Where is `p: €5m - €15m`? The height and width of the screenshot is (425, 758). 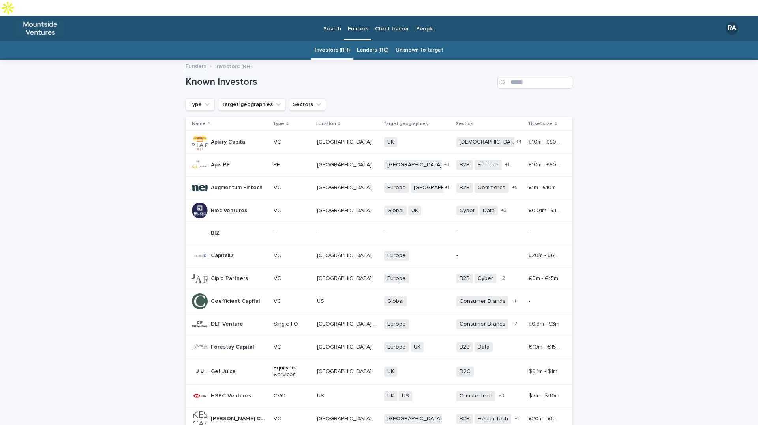 p: €5m - €15m is located at coordinates (544, 278).